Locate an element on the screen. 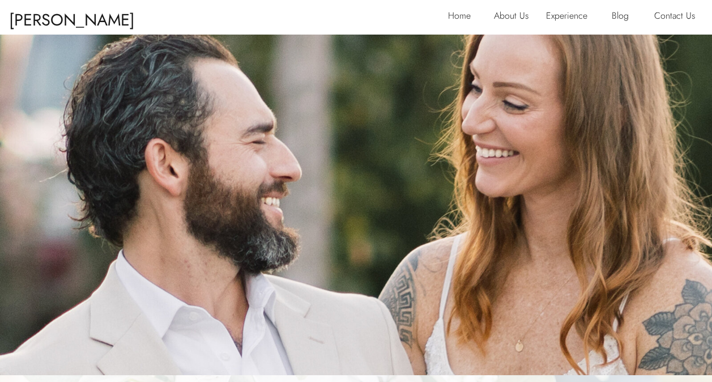 This screenshot has width=712, height=382. a: About Us is located at coordinates (516, 17).